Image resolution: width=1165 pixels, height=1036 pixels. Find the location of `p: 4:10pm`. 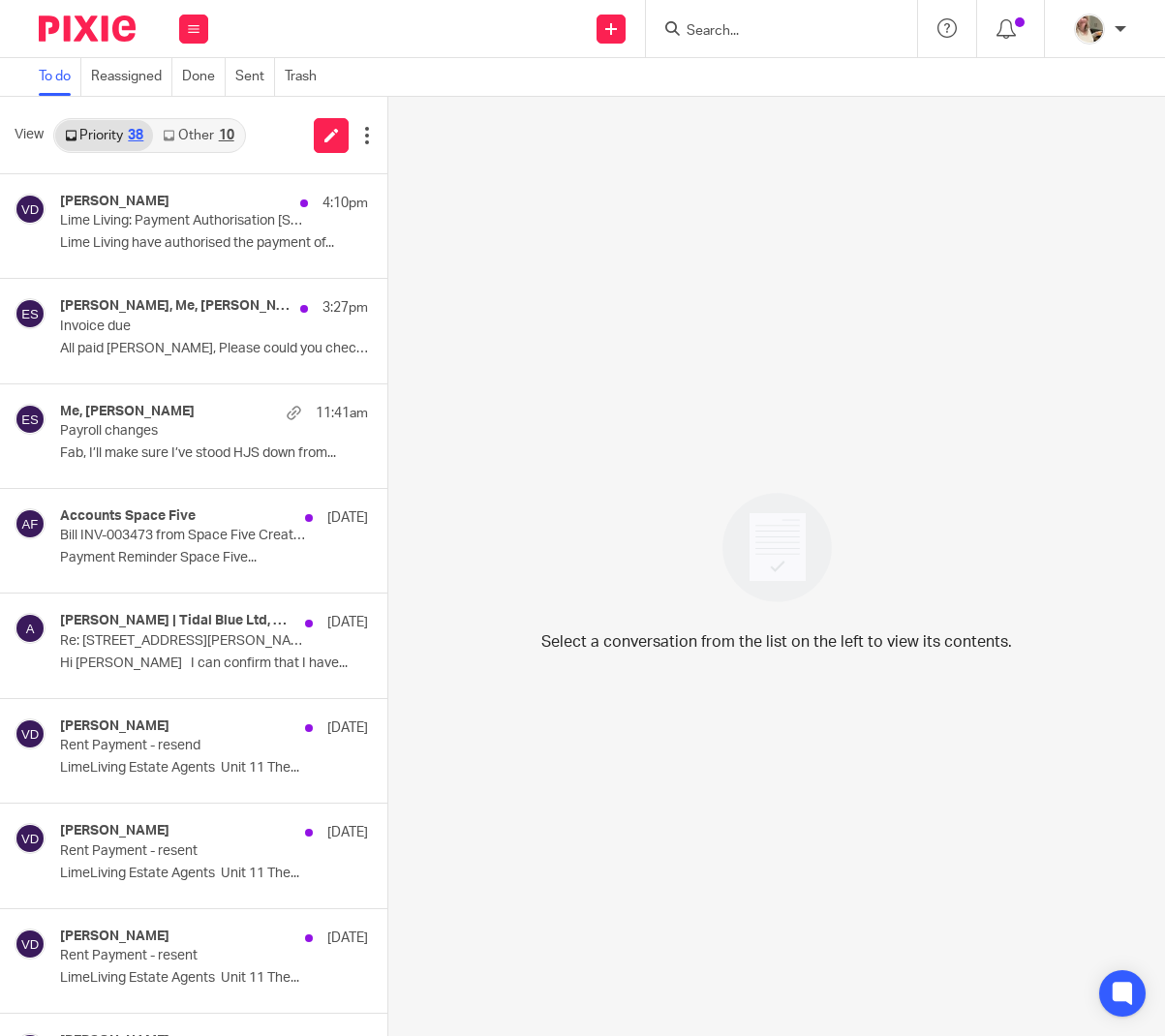

p: 4:10pm is located at coordinates (344, 204).